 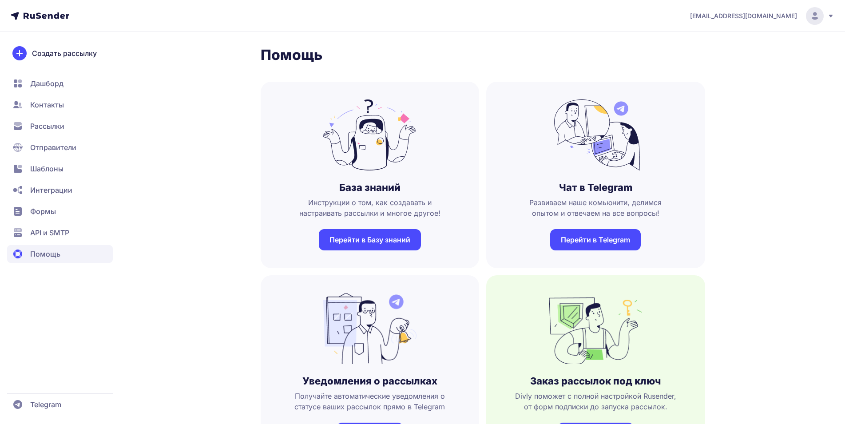 I want to click on span: Инструкции о том, как создавать и настраивать рассылки и многое другое!, so click(x=370, y=208).